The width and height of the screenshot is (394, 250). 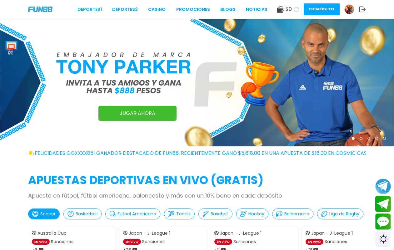 I want to click on img: Avatar, so click(x=349, y=9).